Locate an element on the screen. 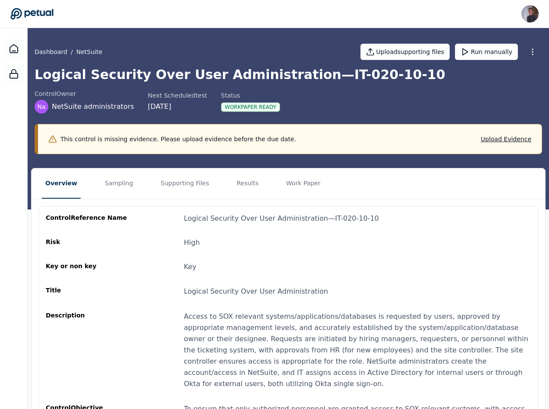 Image resolution: width=549 pixels, height=409 pixels. div: High is located at coordinates (192, 243).